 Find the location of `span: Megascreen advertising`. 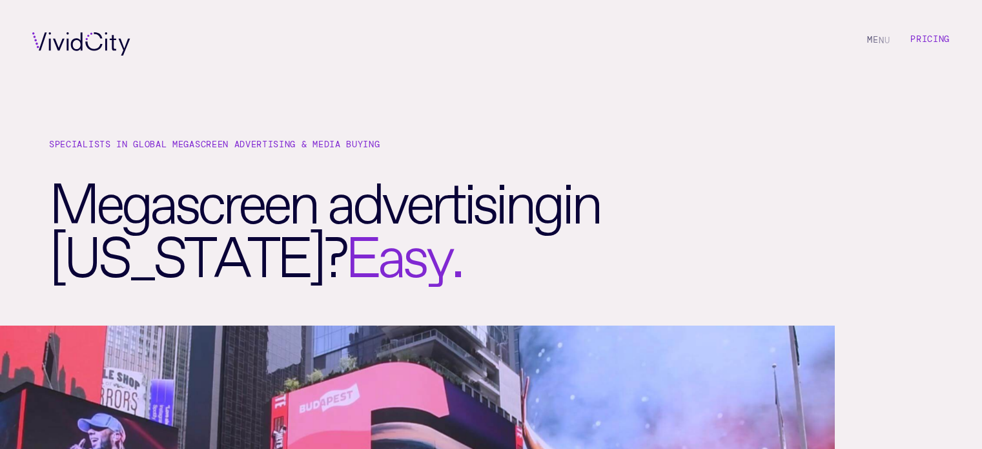

span: Megascreen advertising is located at coordinates (305, 195).